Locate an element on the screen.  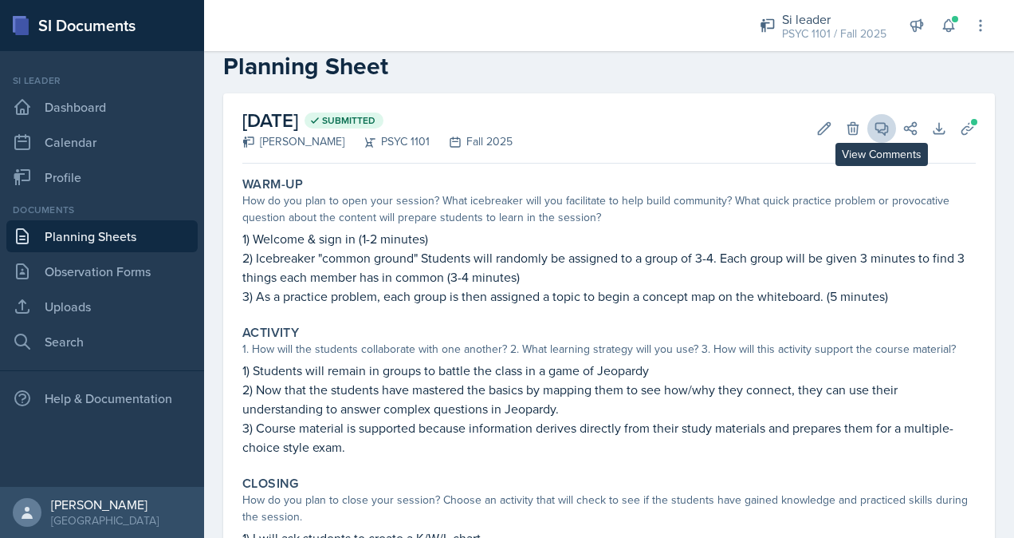
h2: Planning Sheet is located at coordinates (609, 66).